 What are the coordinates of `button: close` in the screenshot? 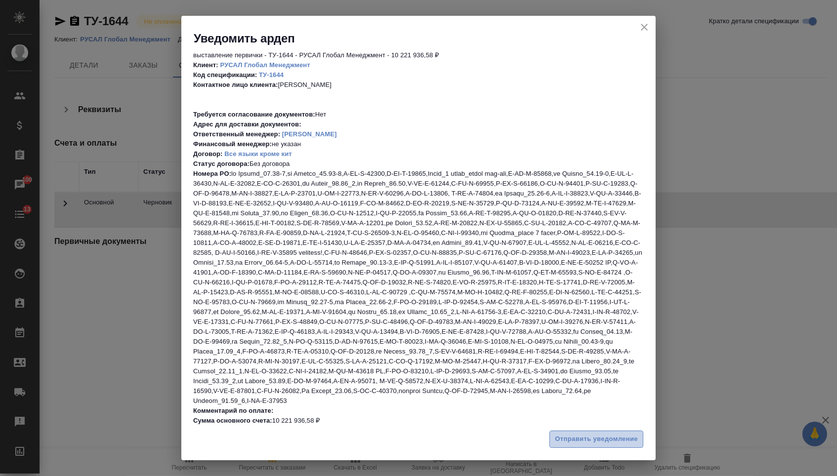 It's located at (644, 27).